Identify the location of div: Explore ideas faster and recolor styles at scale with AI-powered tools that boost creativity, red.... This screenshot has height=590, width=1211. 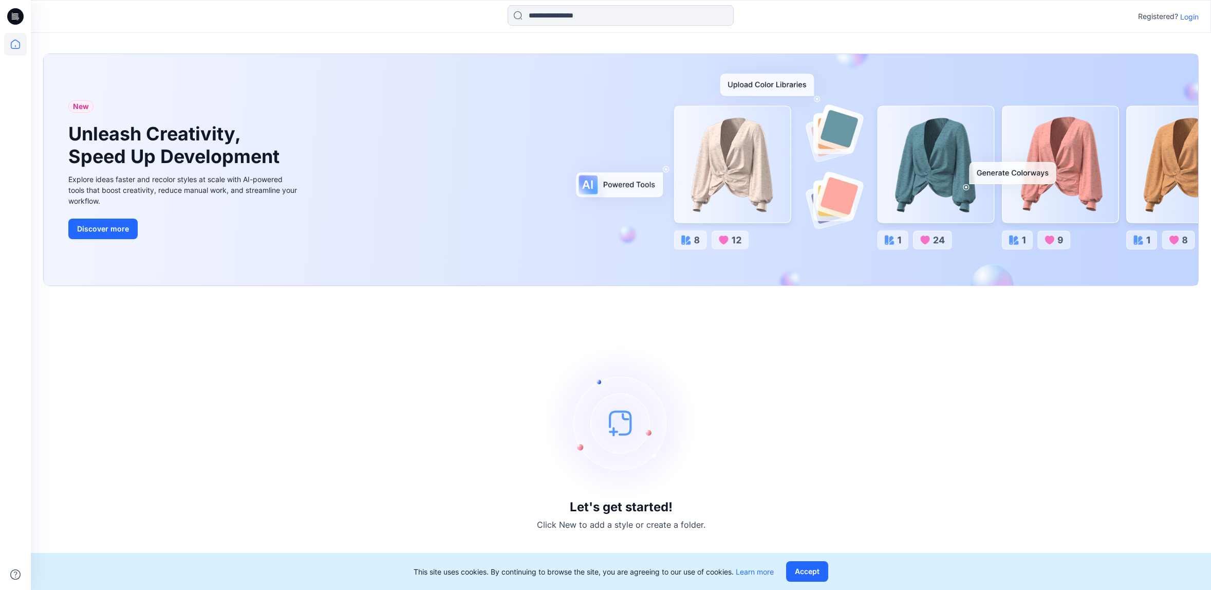
(184, 190).